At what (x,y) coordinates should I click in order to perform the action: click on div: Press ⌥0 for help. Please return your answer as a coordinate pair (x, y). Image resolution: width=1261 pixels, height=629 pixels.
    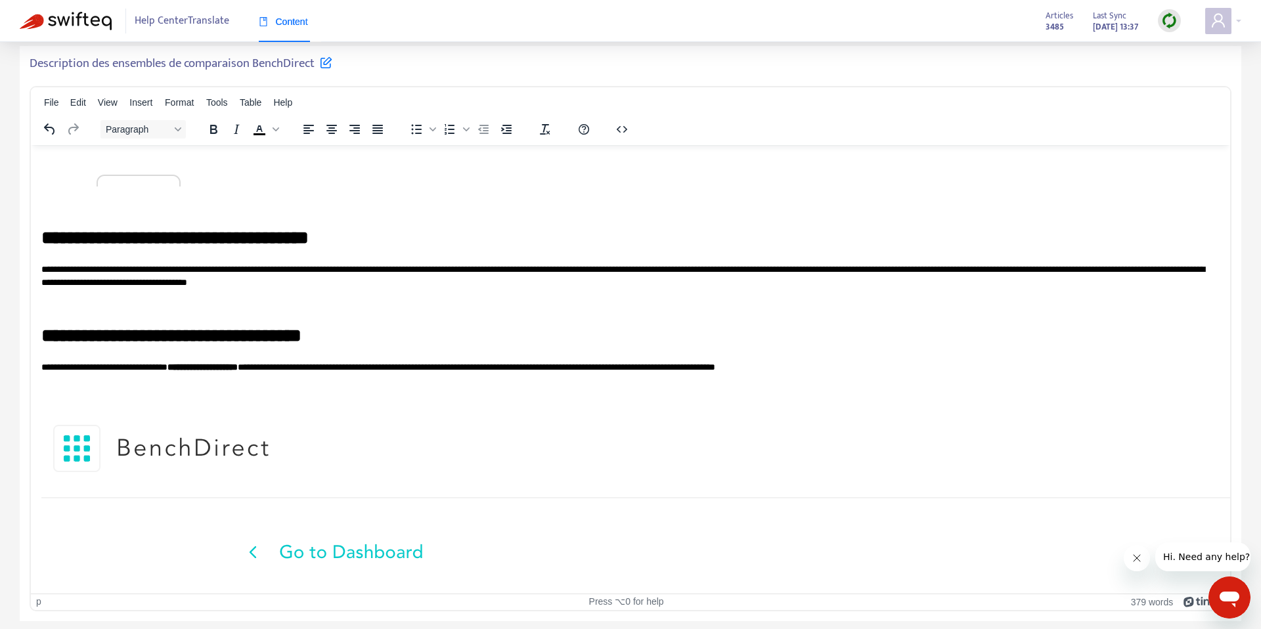
    Looking at the image, I should click on (626, 602).